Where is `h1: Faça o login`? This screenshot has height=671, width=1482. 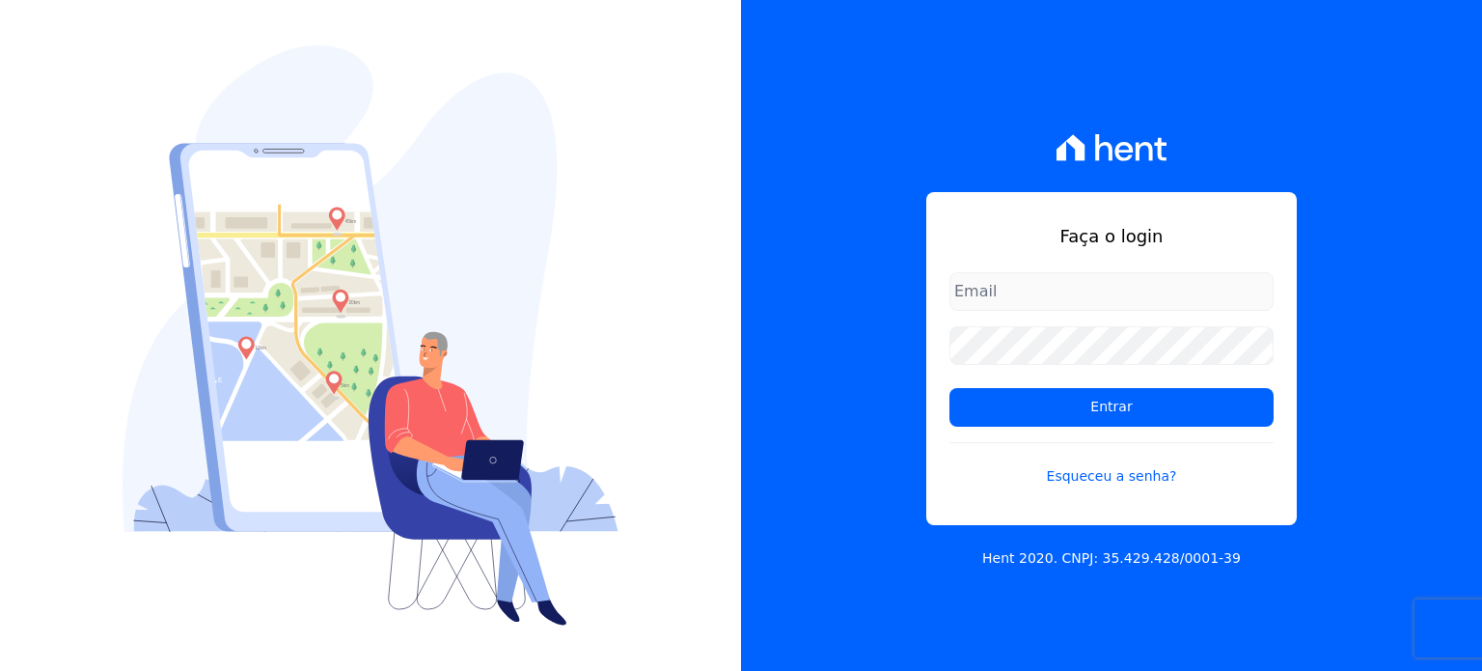 h1: Faça o login is located at coordinates (1112, 235).